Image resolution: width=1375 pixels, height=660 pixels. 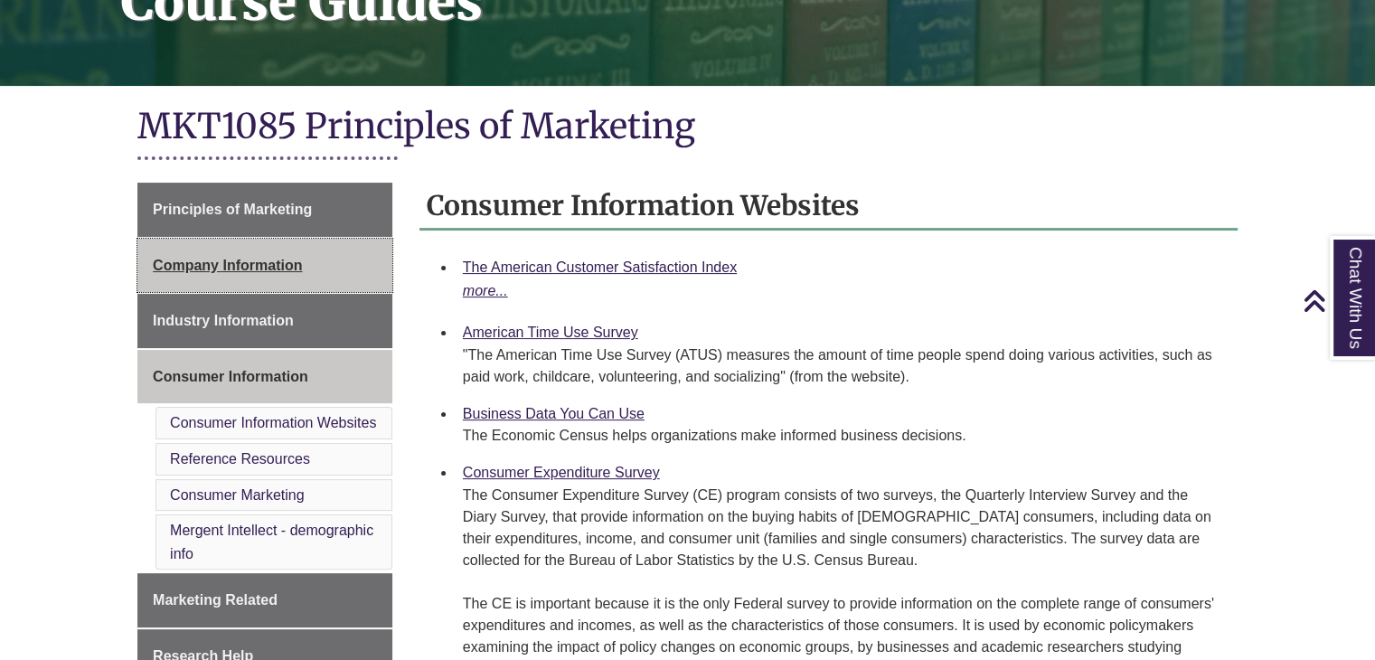 I want to click on a: more..., so click(x=842, y=291).